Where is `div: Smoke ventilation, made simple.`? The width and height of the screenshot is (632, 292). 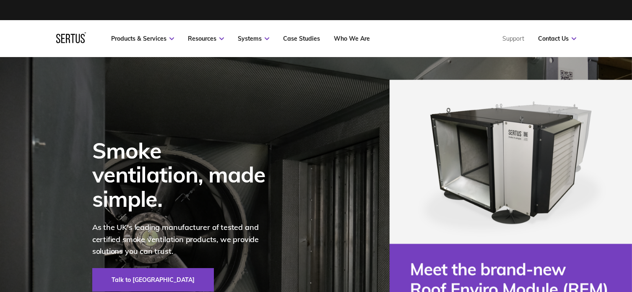 div: Smoke ventilation, made simple. is located at coordinates (185, 174).